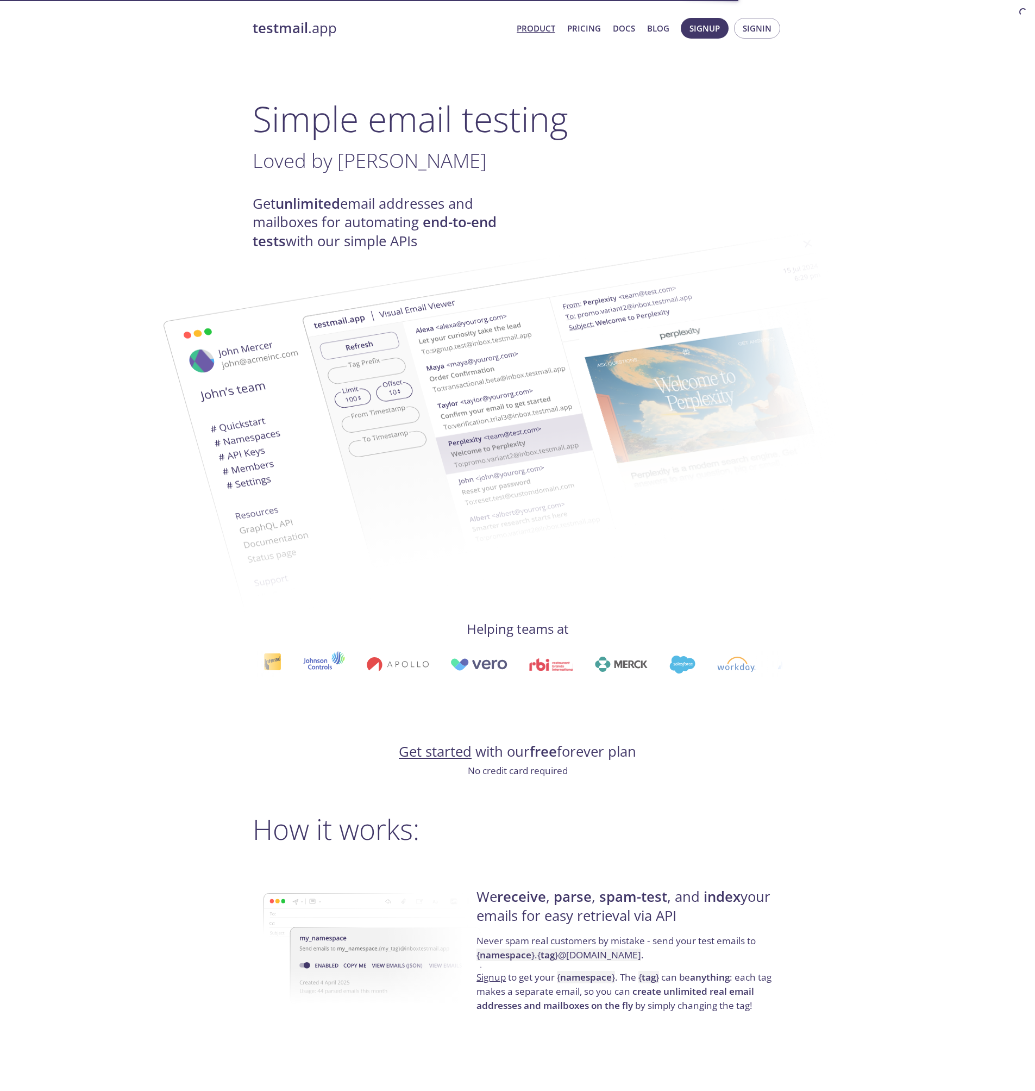  I want to click on a: Product, so click(536, 28).